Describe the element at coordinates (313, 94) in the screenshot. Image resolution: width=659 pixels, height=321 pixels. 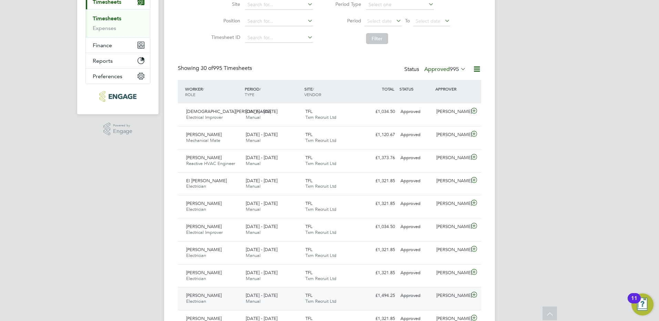
I see `span: VENDOR` at that location.